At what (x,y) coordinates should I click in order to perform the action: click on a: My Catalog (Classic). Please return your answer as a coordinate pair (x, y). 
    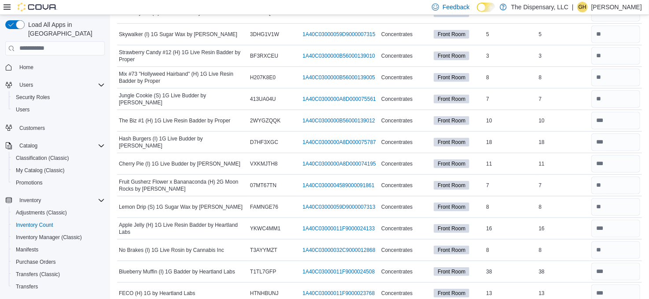
    Looking at the image, I should click on (40, 170).